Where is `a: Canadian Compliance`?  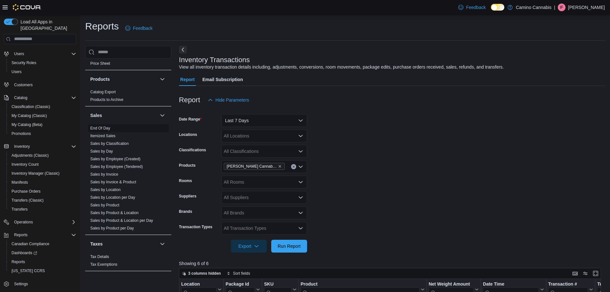 a: Canadian Compliance is located at coordinates (30, 244).